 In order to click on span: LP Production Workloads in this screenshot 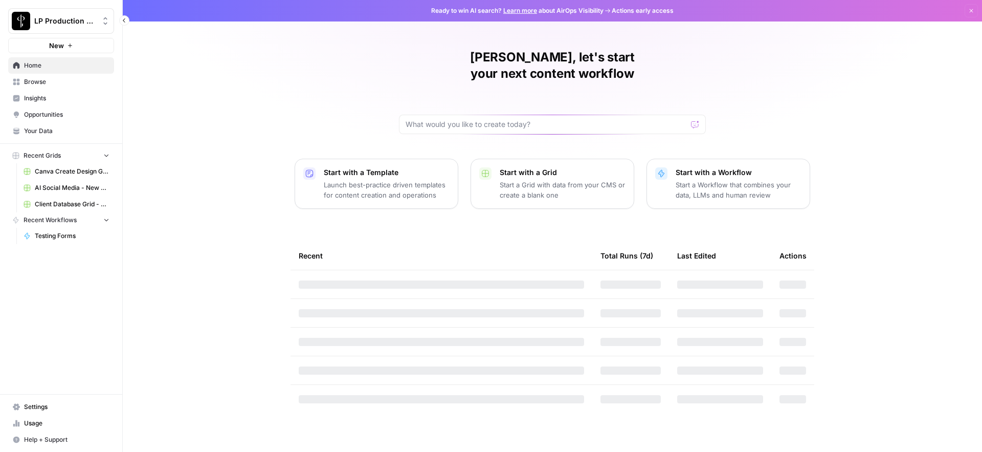, I will do `click(65, 21)`.